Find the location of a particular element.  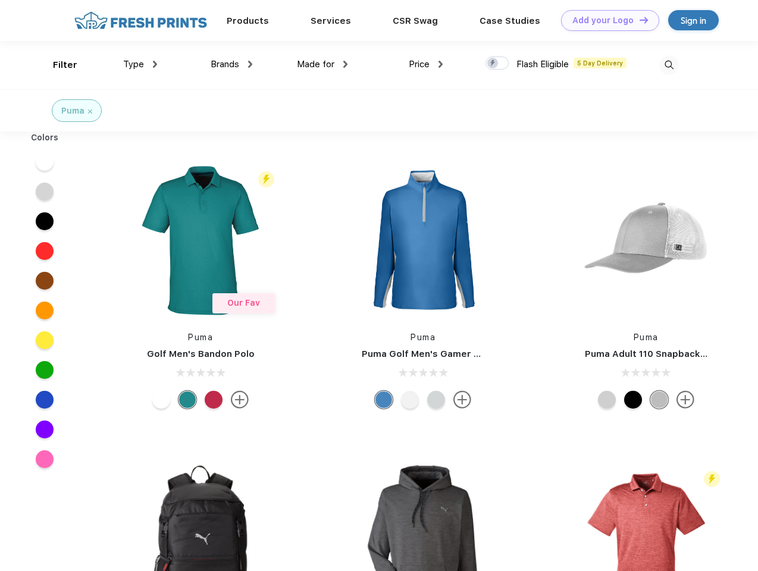

span: Flash Eligible is located at coordinates (542, 64).